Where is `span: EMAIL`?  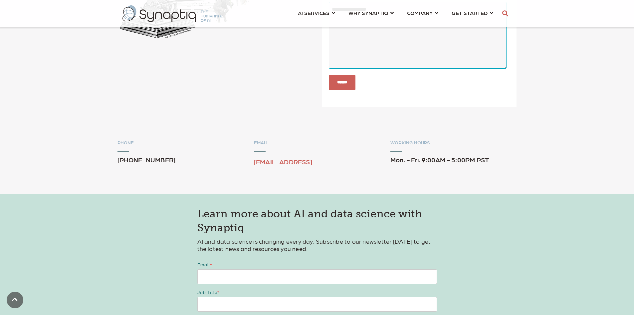 span: EMAIL is located at coordinates (261, 142).